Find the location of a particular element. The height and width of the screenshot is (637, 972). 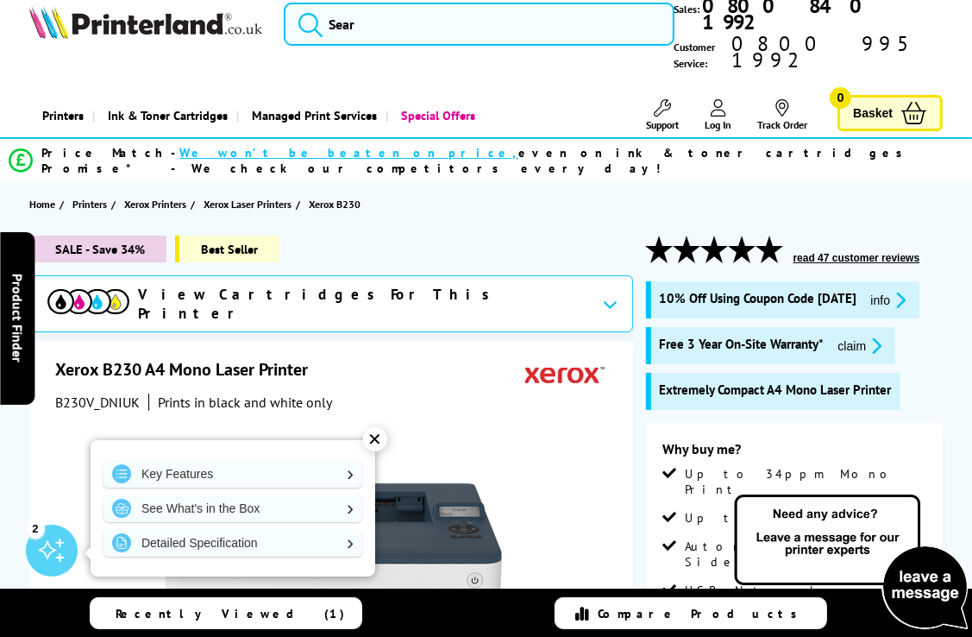

a: Track Order is located at coordinates (783, 115).